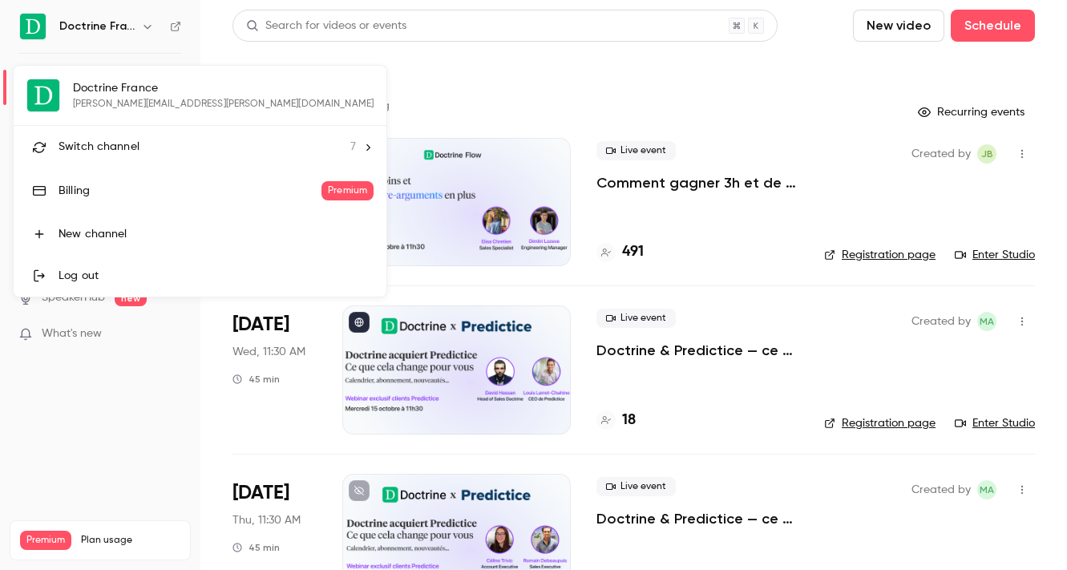  Describe the element at coordinates (347, 191) in the screenshot. I see `span: Premium` at that location.